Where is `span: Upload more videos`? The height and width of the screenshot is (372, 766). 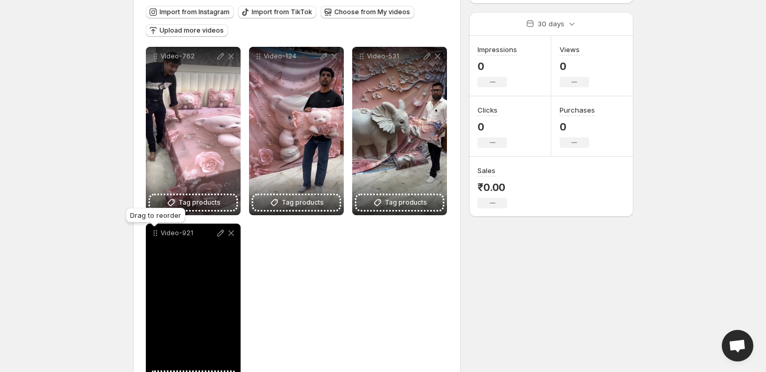
span: Upload more videos is located at coordinates (192, 31).